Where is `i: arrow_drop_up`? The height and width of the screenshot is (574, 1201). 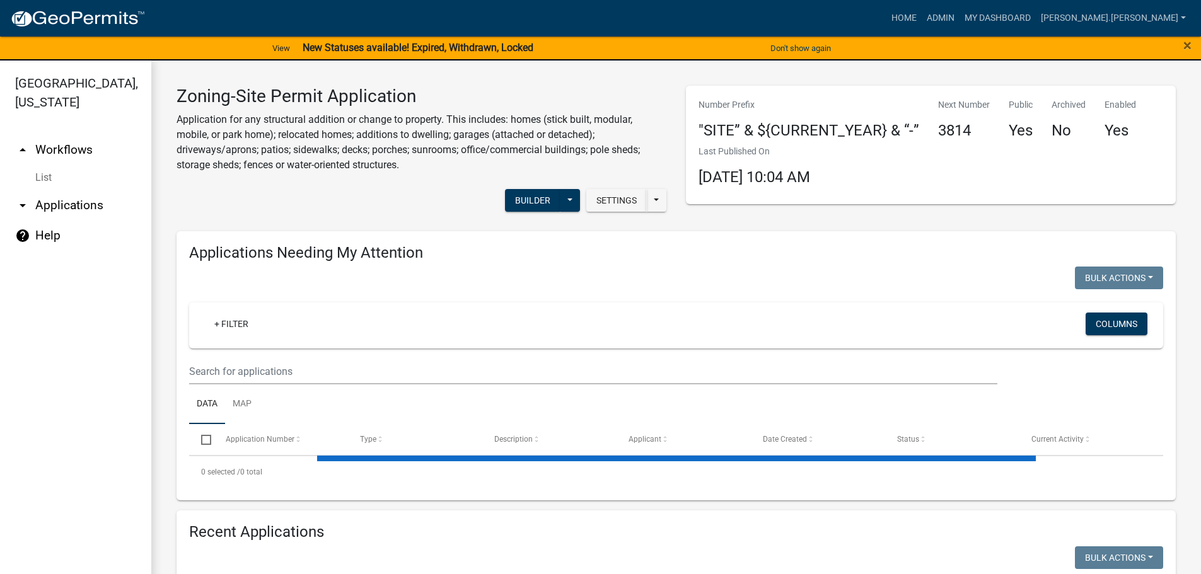
i: arrow_drop_up is located at coordinates (23, 150).